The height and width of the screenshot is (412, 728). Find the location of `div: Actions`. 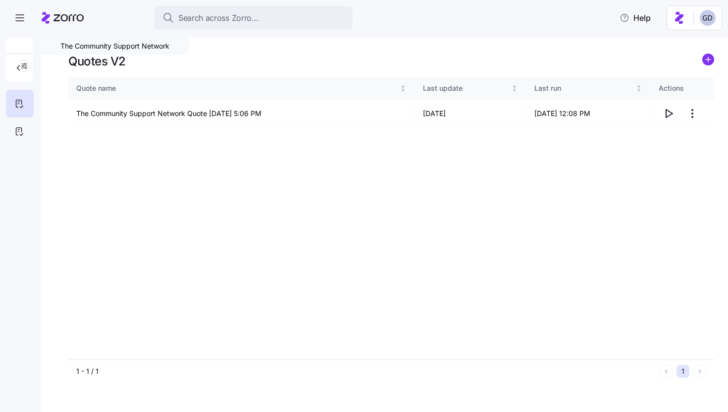

div: Actions is located at coordinates (683, 88).